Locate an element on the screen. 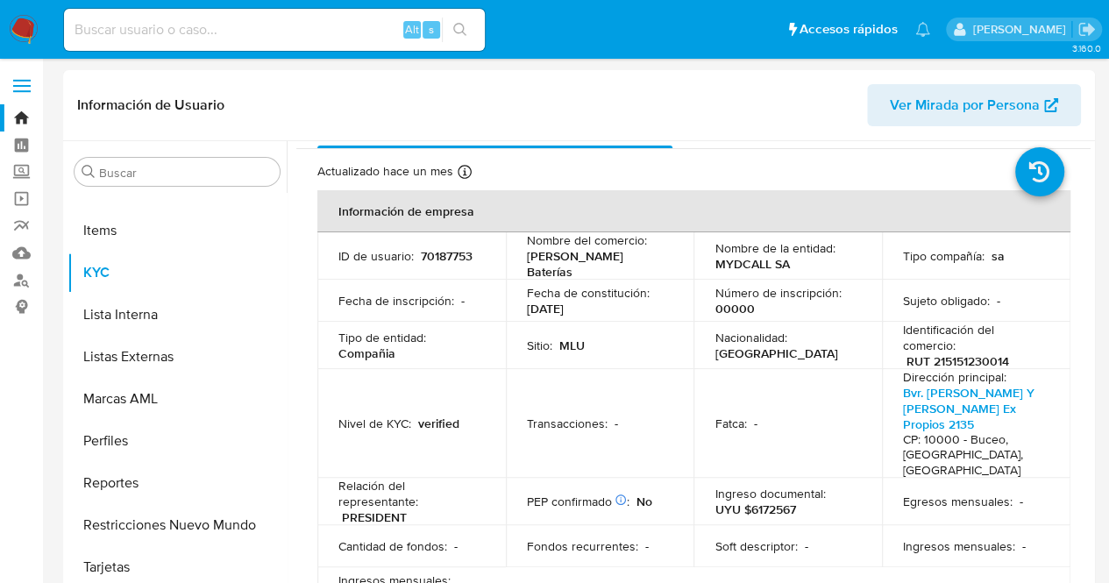 This screenshot has height=583, width=1109. h1: Información de Usuario is located at coordinates (151, 105).